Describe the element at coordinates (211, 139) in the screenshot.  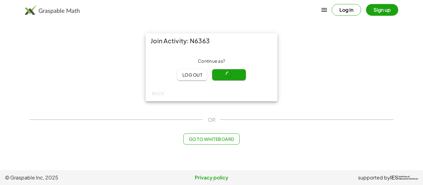
I see `span: Go to Whiteboard` at that location.